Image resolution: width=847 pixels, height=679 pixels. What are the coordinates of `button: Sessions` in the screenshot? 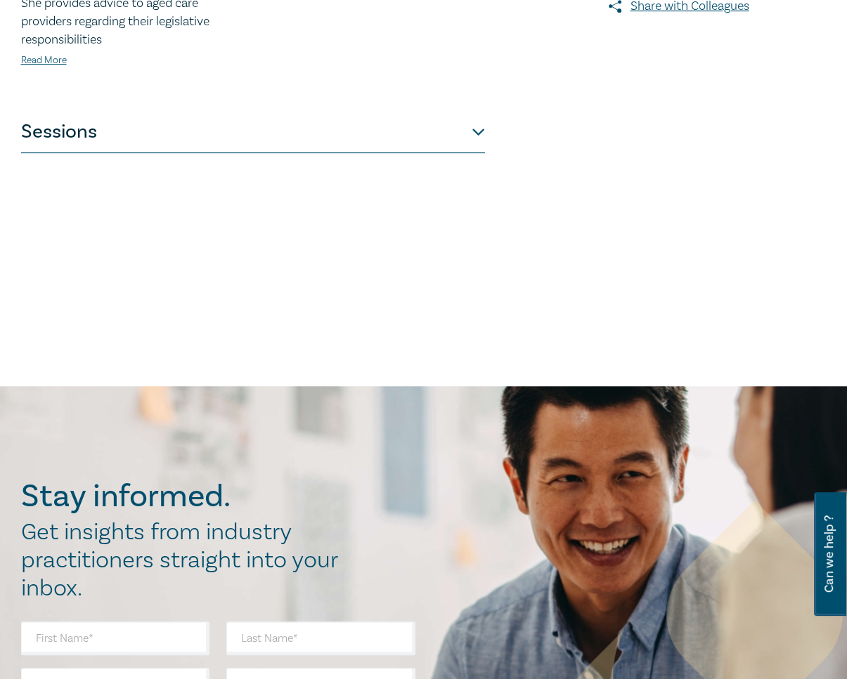 It's located at (253, 132).